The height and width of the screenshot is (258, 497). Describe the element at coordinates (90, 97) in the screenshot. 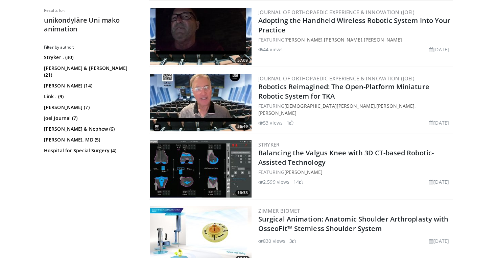

I see `a: Link . (9)` at that location.